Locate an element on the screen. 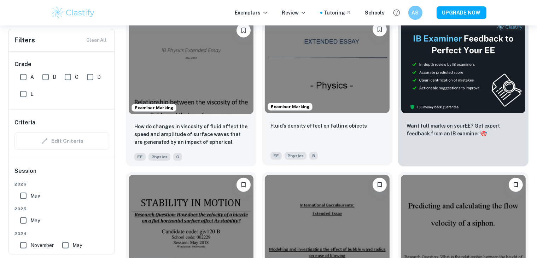  p: Fluid’s density effect on falling objects is located at coordinates (318, 126).